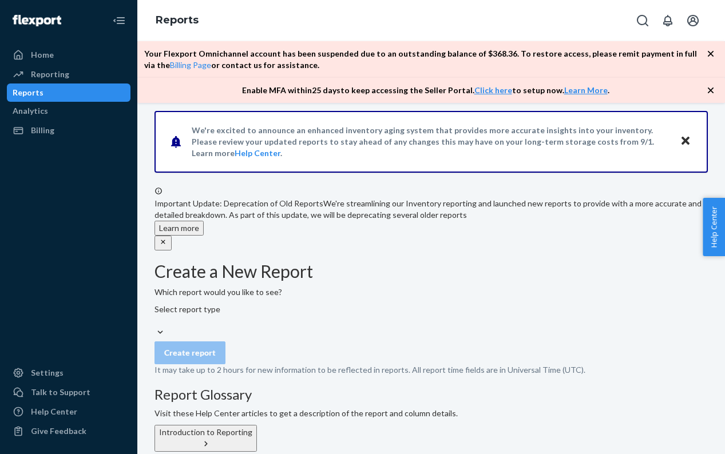  I want to click on img: Flexport logo, so click(37, 21).